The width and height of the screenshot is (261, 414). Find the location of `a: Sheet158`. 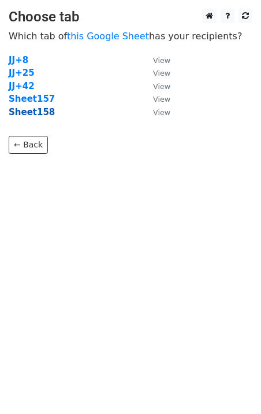

a: Sheet158 is located at coordinates (32, 112).